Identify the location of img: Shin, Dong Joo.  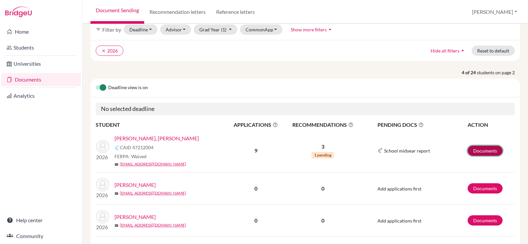
(103, 147).